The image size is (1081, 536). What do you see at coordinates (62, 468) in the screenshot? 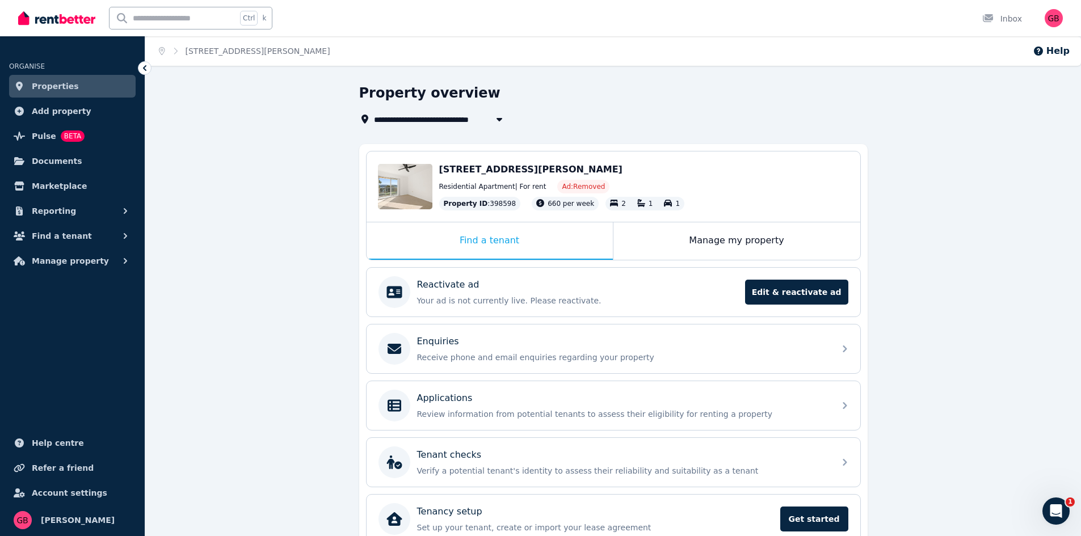
I see `span: Refer a friend` at bounding box center [62, 468].